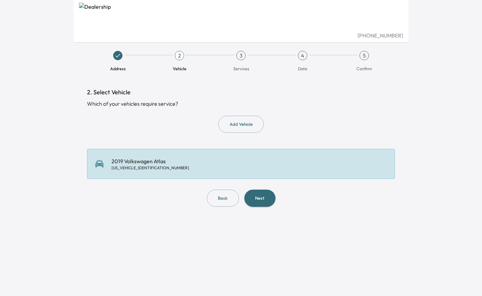 This screenshot has height=296, width=482. Describe the element at coordinates (364, 69) in the screenshot. I see `span: Confirm` at that location.